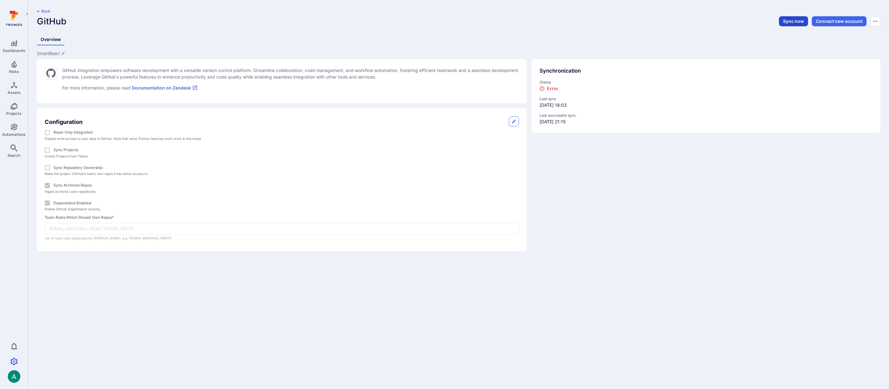  What do you see at coordinates (290, 73) in the screenshot?
I see `p: GitHub integration empowers software development with a versatile version control platform. Strea...` at bounding box center [290, 73].